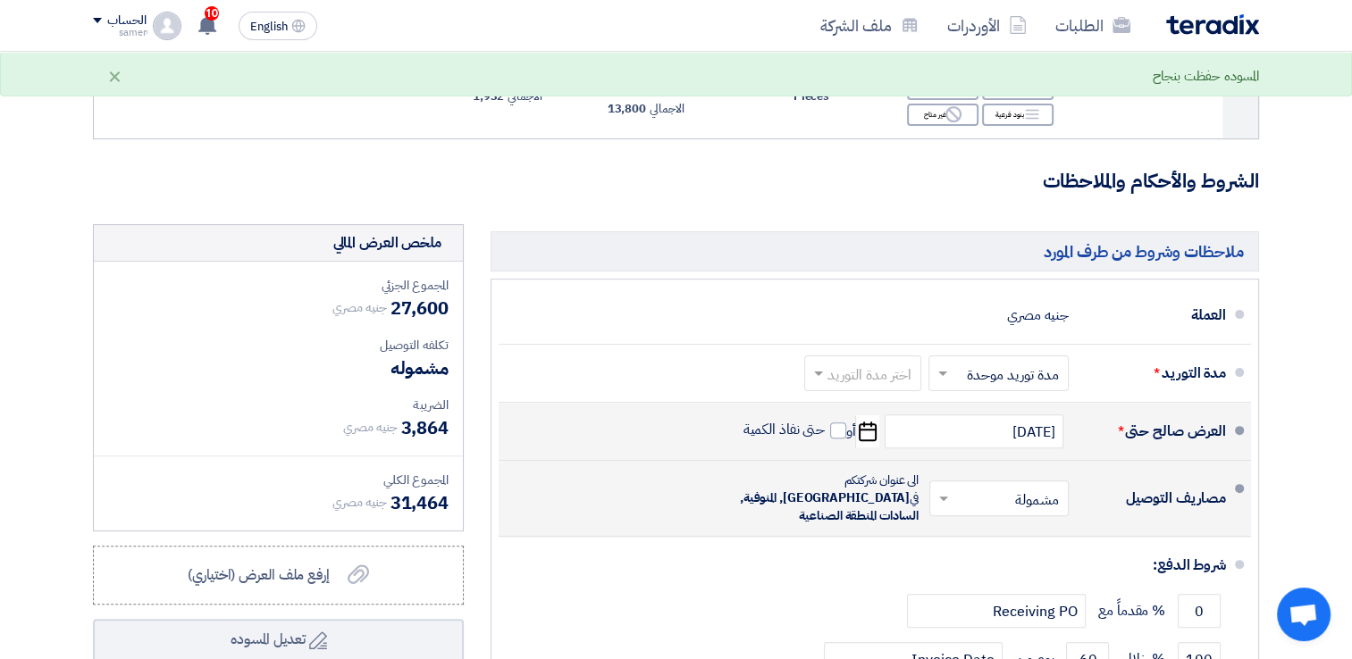  What do you see at coordinates (419, 308) in the screenshot?
I see `span: 27,600` at bounding box center [419, 308].